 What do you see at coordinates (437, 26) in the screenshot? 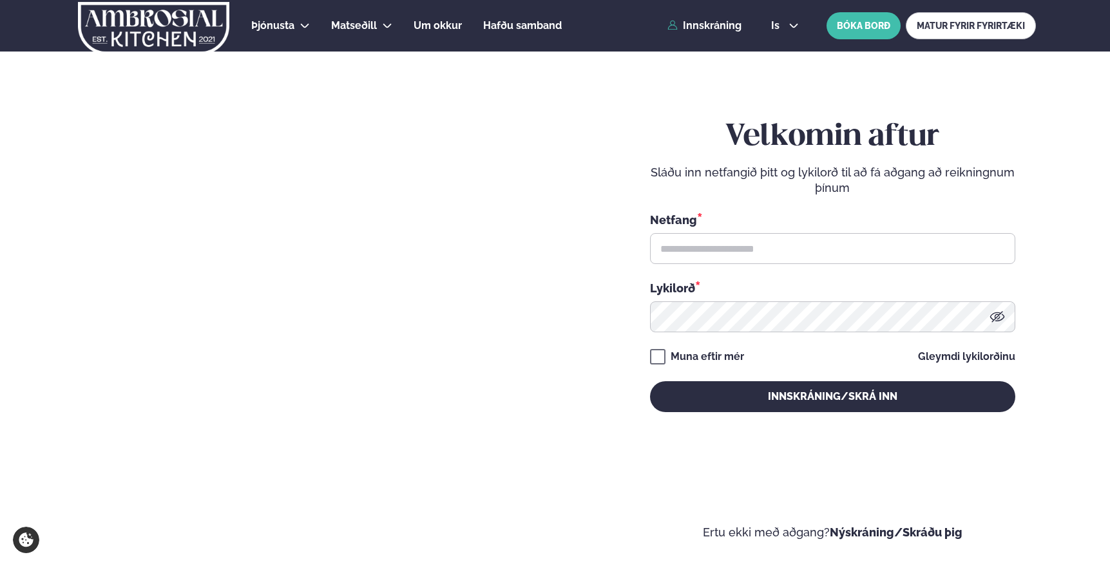
I see `a: Um okkur` at bounding box center [437, 26].